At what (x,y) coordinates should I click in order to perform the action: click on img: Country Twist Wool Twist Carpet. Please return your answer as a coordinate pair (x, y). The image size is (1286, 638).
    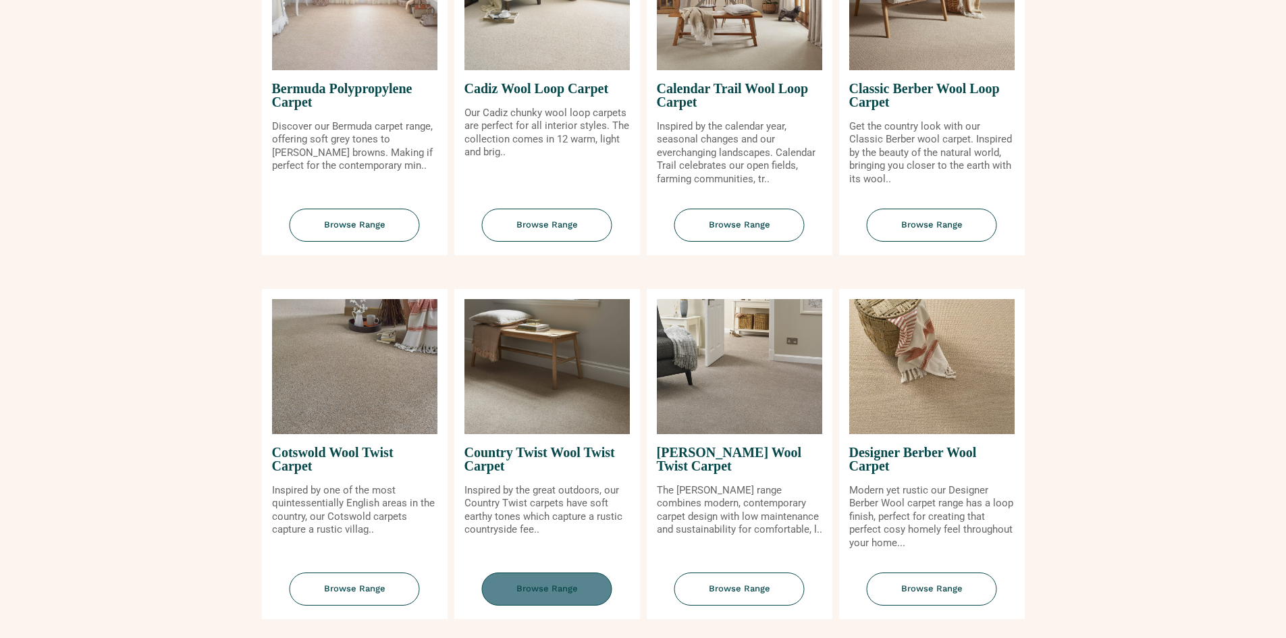
    Looking at the image, I should click on (547, 367).